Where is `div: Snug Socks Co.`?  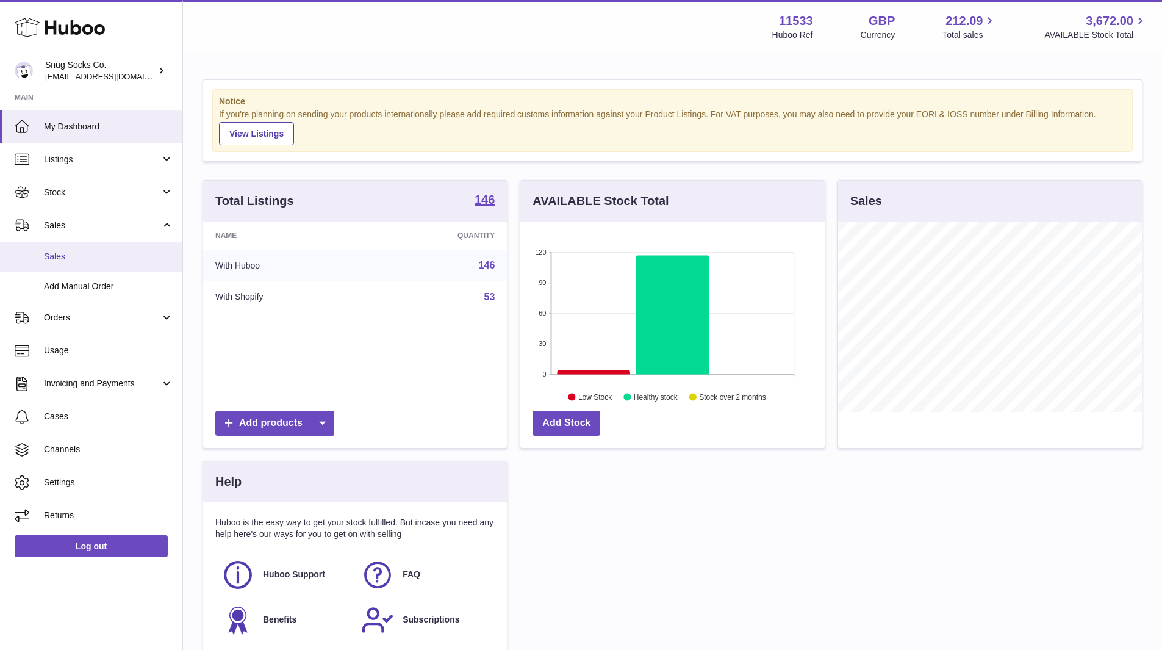 div: Snug Socks Co. is located at coordinates (100, 71).